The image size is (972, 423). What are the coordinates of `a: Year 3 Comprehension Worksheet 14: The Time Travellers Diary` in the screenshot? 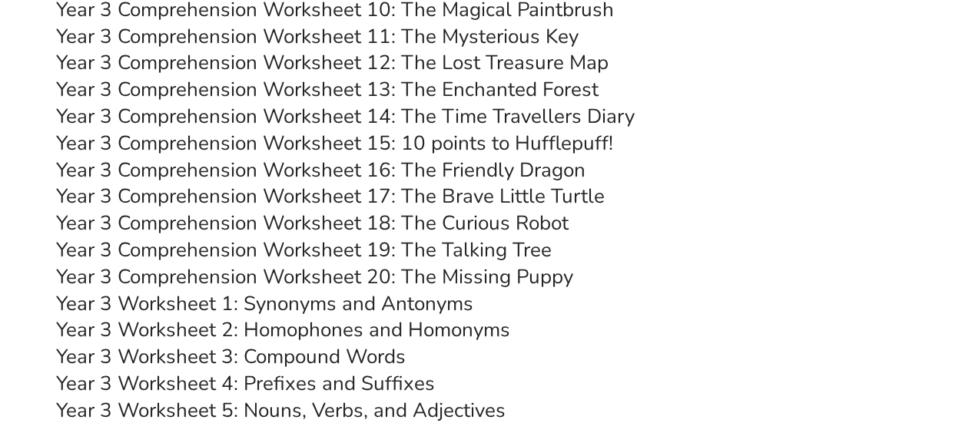 It's located at (345, 116).